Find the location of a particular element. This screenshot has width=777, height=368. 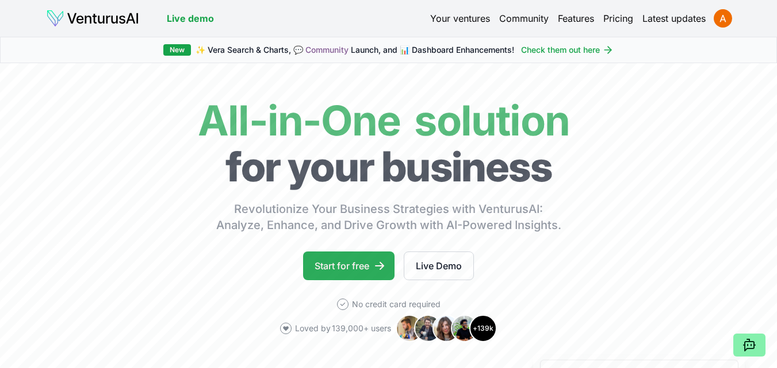

img: Avatar 3 is located at coordinates (446, 329).